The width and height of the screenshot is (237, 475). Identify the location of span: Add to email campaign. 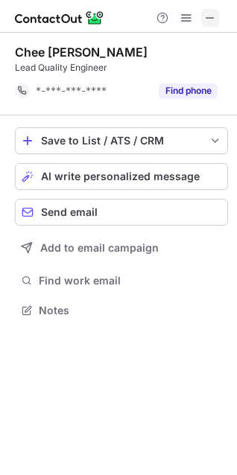
(99, 248).